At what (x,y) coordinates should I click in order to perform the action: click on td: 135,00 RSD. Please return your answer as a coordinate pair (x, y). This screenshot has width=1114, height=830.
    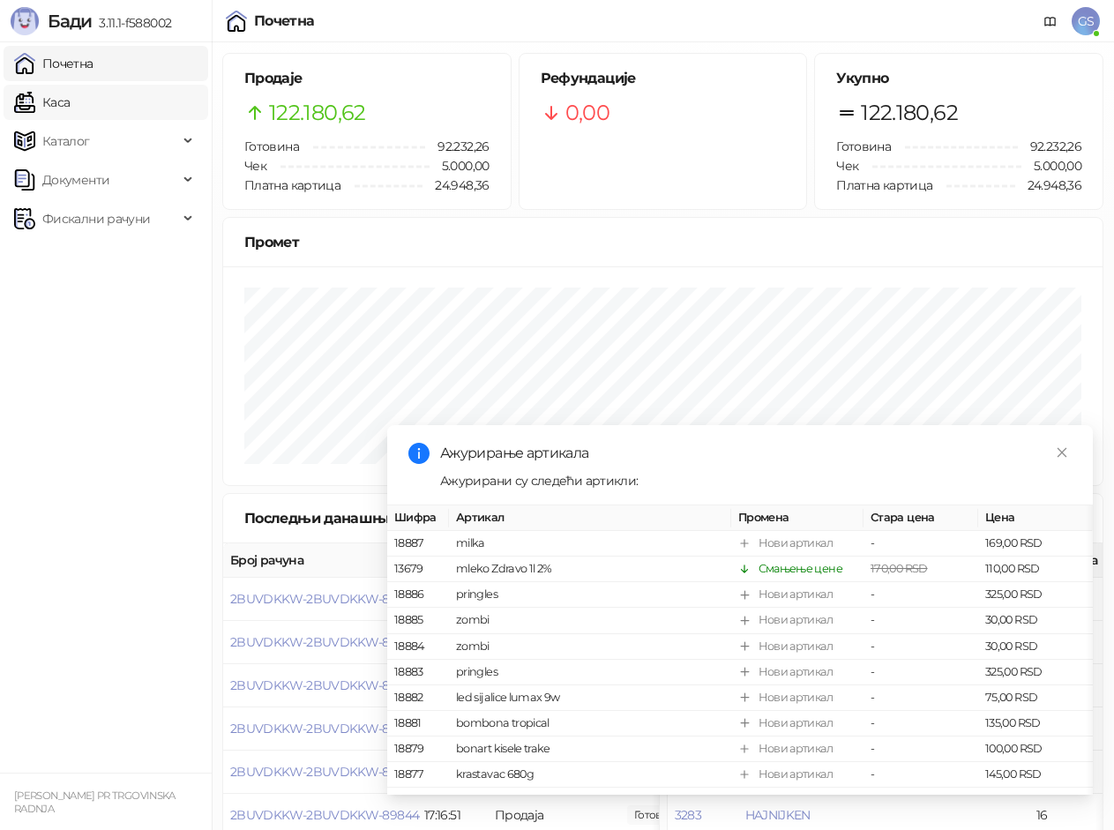
    Looking at the image, I should click on (1035, 723).